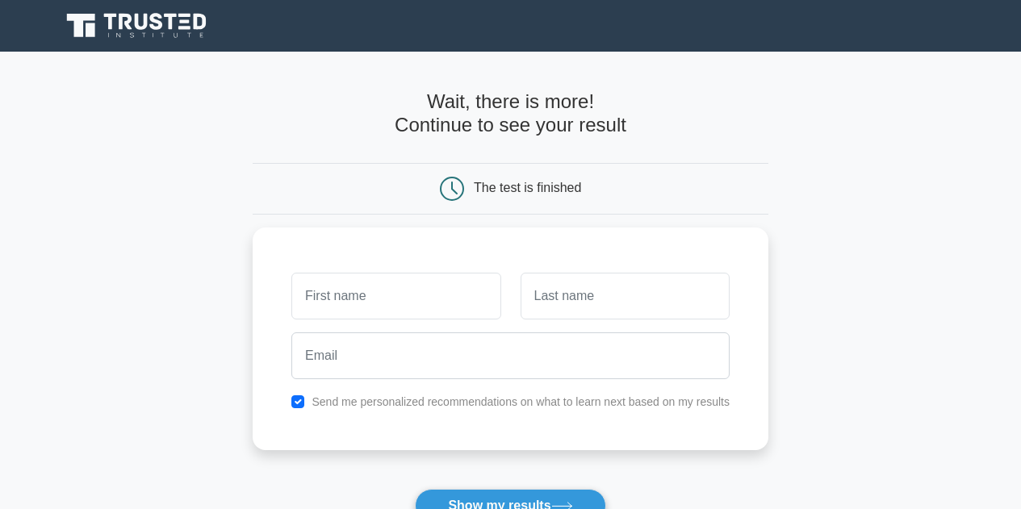  Describe the element at coordinates (521, 402) in the screenshot. I see `label: Send me personalized recommendations on what to learn next based on my results` at that location.